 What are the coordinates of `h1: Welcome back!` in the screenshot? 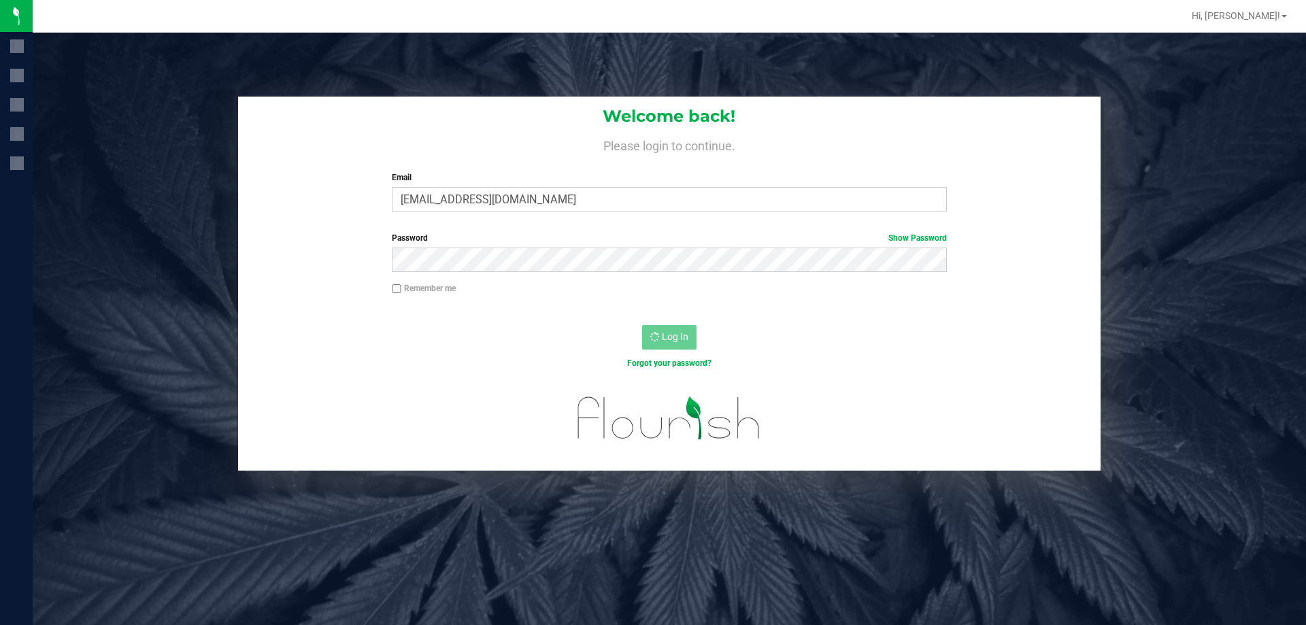 It's located at (669, 116).